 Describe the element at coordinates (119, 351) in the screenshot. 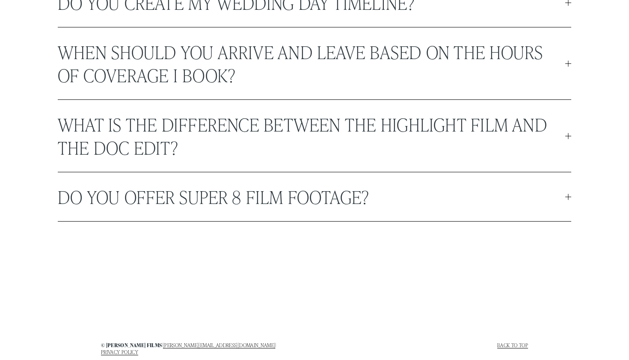

I see `a: PRIVACY POLICY` at that location.